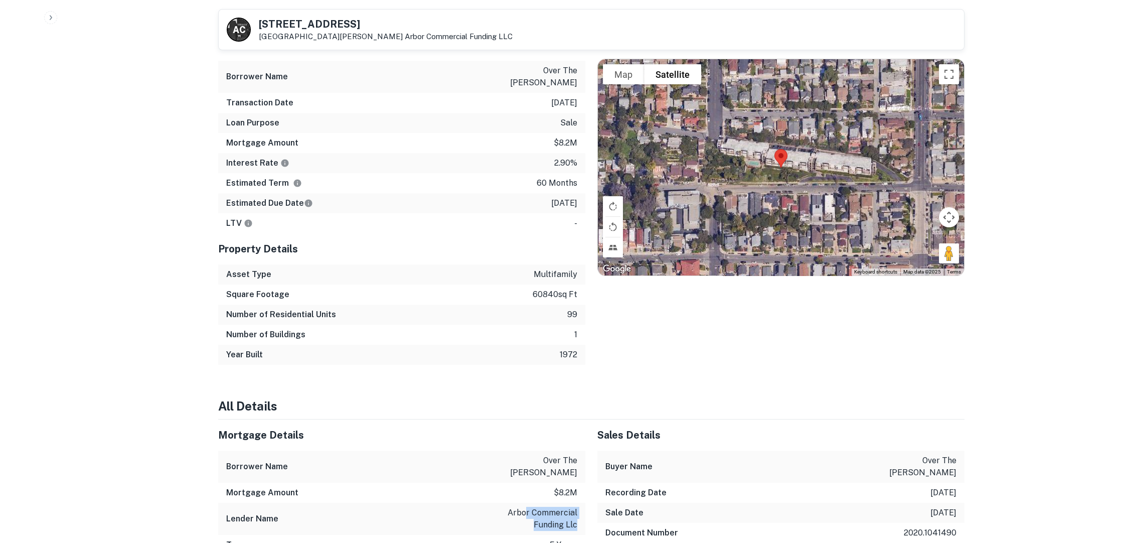 The image size is (1132, 543). What do you see at coordinates (949, 253) in the screenshot?
I see `button: Drag Pegman onto the map to open Street View` at bounding box center [949, 253].